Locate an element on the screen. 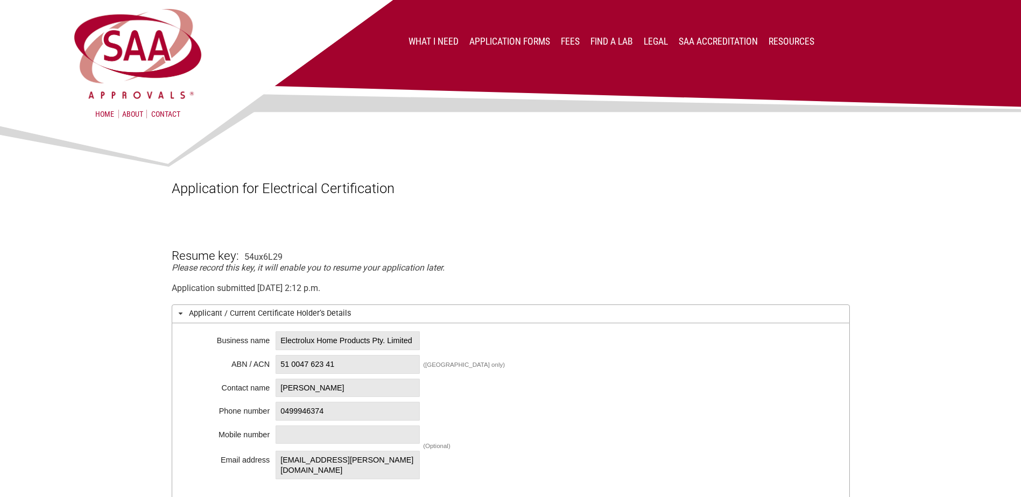 Image resolution: width=1021 pixels, height=497 pixels. div: Mobile number is located at coordinates (229, 433).